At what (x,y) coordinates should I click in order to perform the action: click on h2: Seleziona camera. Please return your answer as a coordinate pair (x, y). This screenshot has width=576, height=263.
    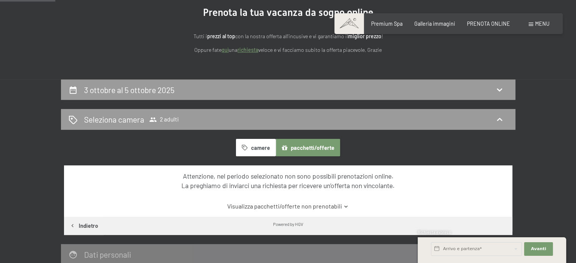
    Looking at the image, I should click on (114, 119).